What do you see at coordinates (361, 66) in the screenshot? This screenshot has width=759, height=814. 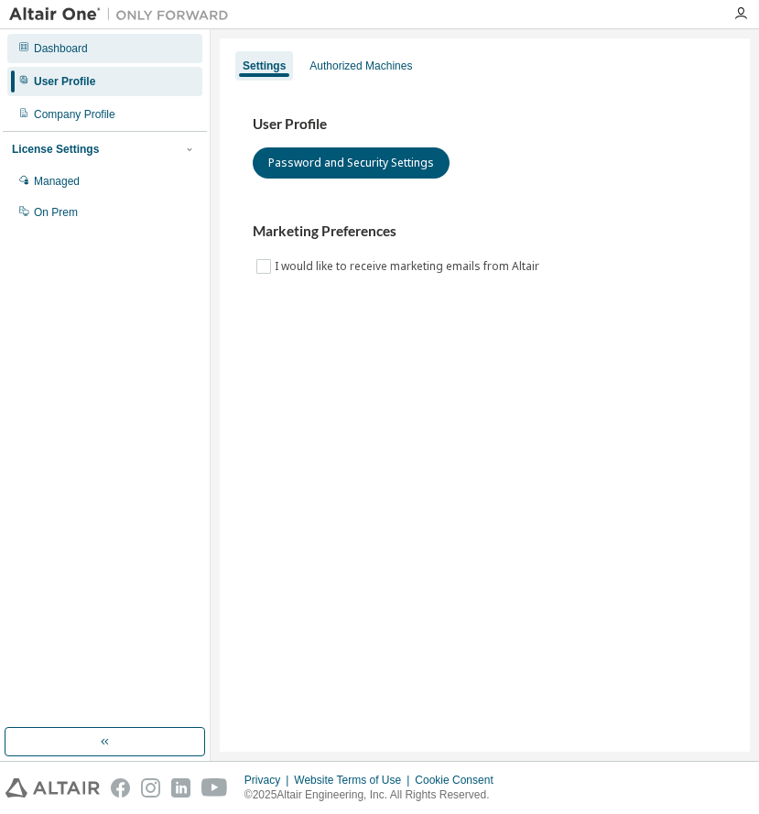 I see `div: Authorized Machines` at bounding box center [361, 66].